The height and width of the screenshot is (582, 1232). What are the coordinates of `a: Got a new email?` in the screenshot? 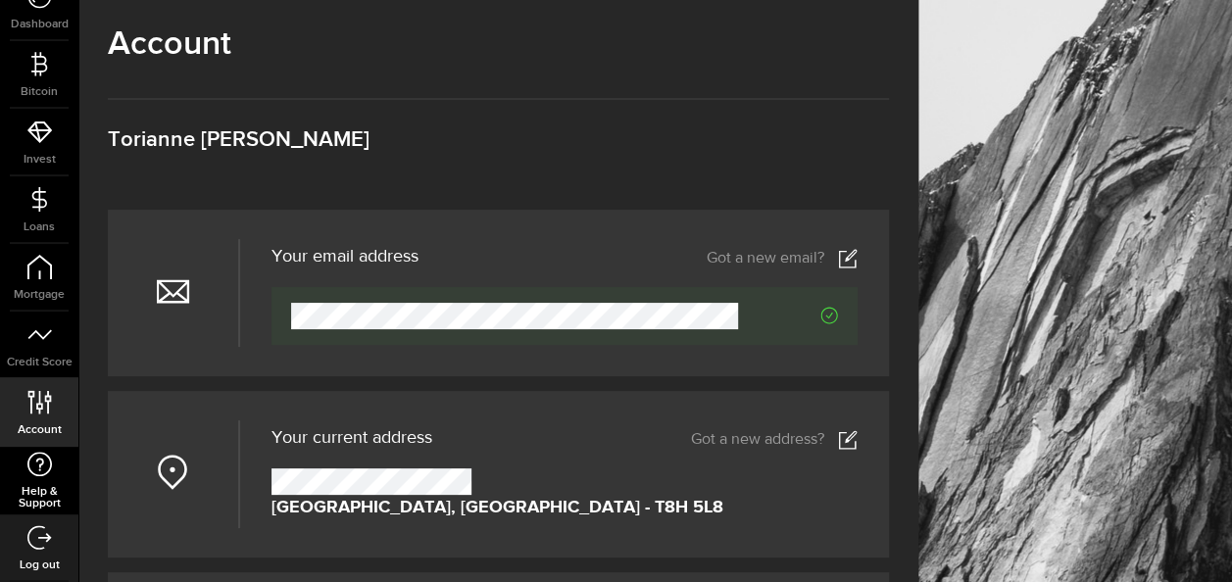 It's located at (782, 259).